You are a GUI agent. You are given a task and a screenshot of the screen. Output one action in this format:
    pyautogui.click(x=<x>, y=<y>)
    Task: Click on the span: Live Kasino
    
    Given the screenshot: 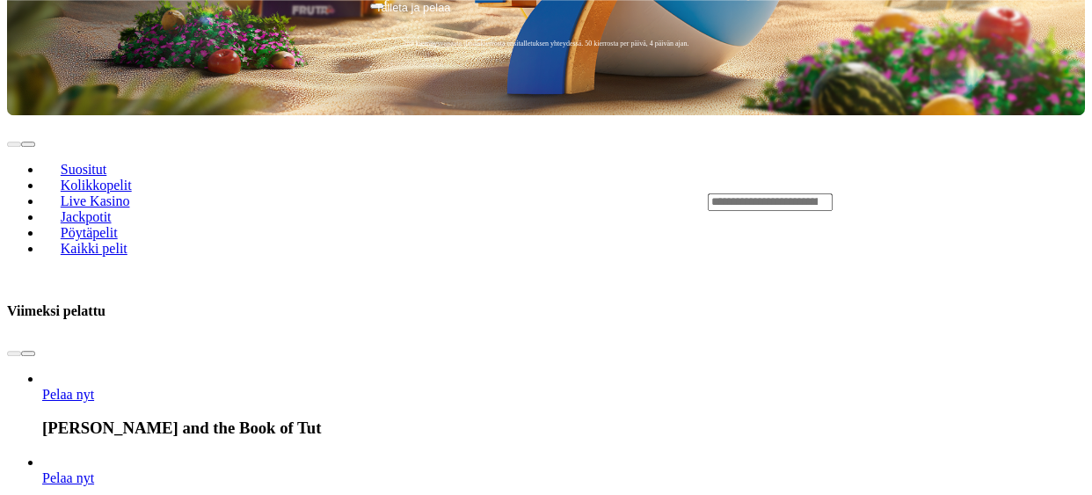 What is the action you would take?
    pyautogui.click(x=95, y=200)
    